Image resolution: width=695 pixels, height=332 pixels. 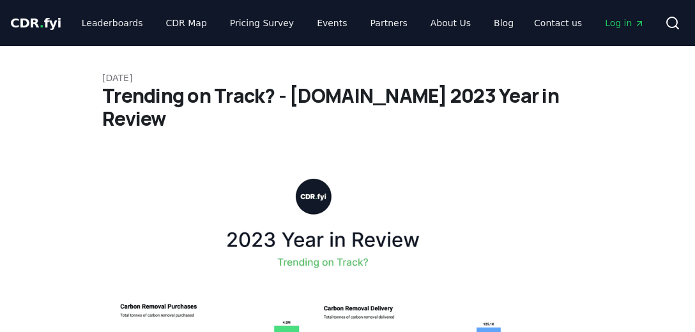 I want to click on span: CDR fyi, so click(x=36, y=23).